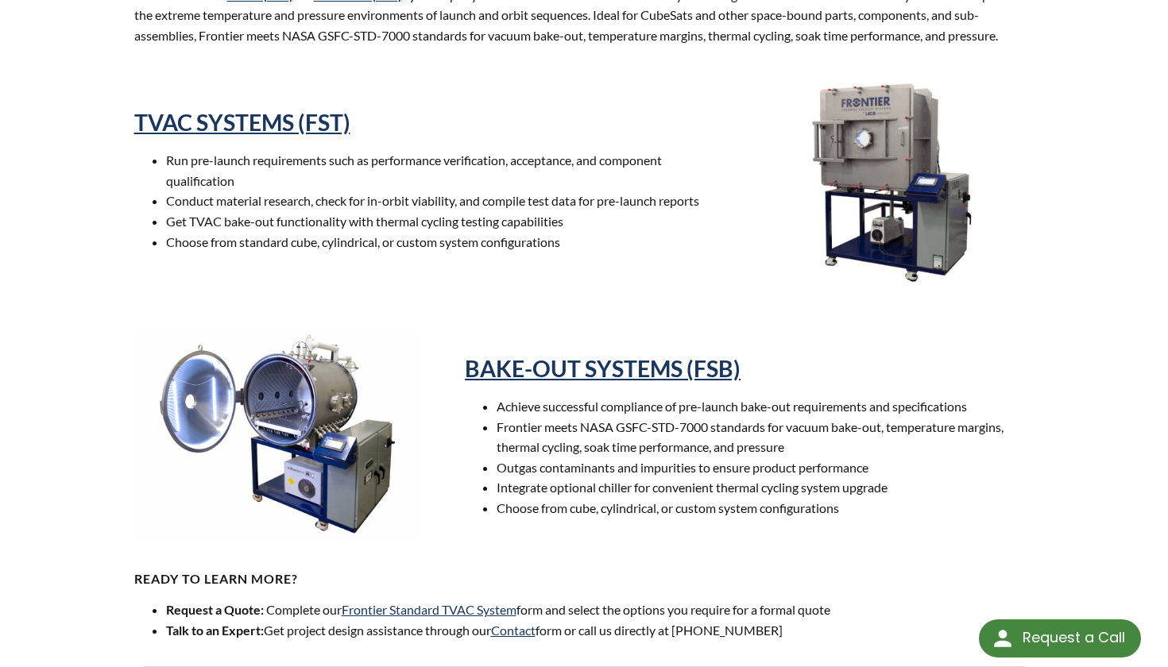  Describe the element at coordinates (435, 201) in the screenshot. I see `li: Conduct material research, check for in-orbit viability, and compile test data for pre-launch rep...` at that location.